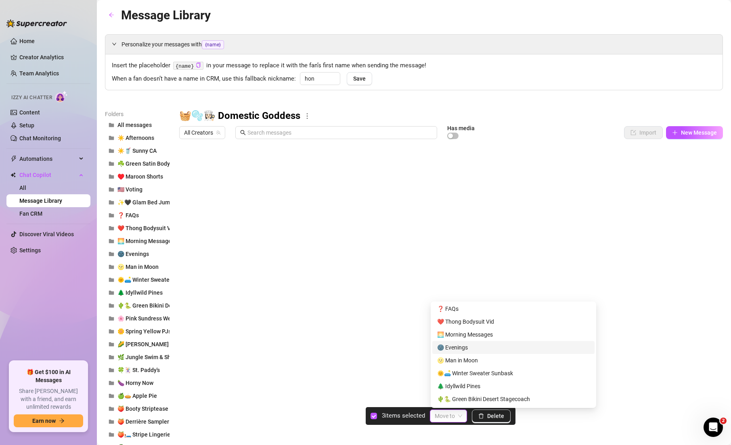 This screenshot has width=731, height=445. What do you see at coordinates (643, 133) in the screenshot?
I see `button: Import` at bounding box center [643, 133].